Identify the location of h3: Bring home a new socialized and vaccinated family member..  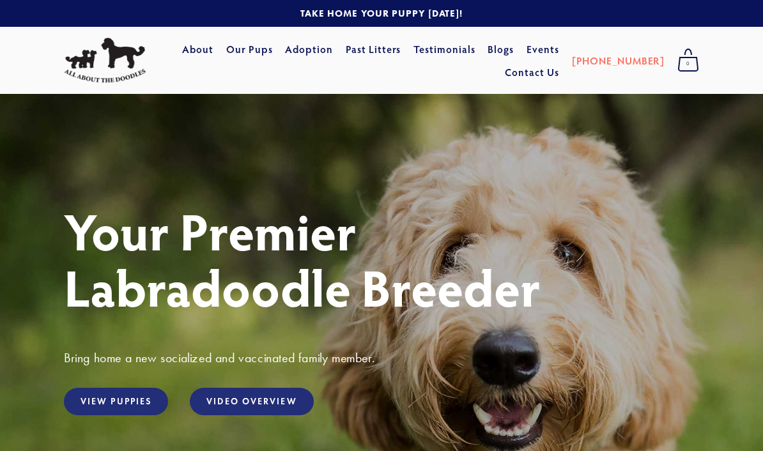
(381, 358).